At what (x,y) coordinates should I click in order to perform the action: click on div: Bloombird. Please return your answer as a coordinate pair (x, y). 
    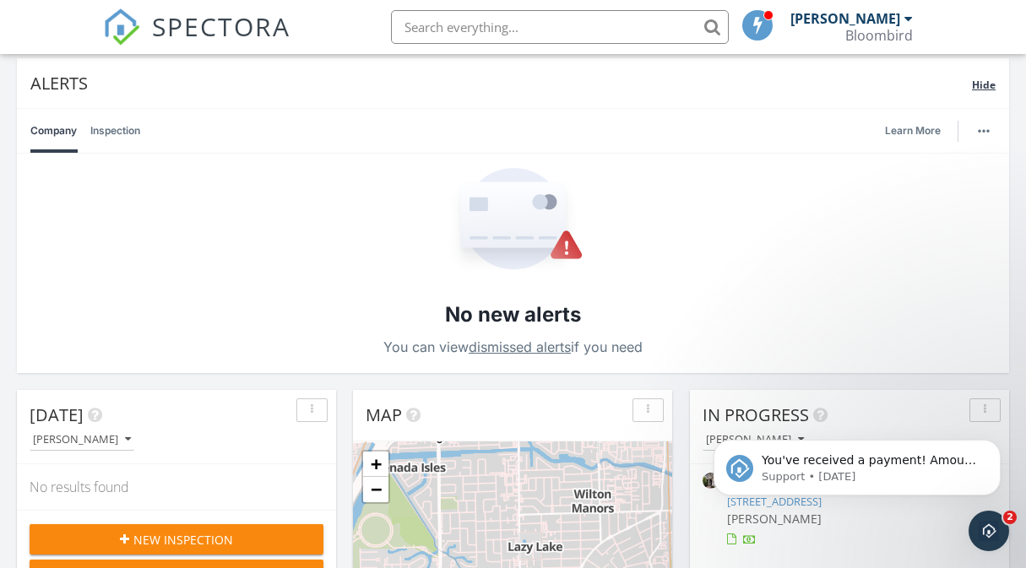
    Looking at the image, I should click on (879, 35).